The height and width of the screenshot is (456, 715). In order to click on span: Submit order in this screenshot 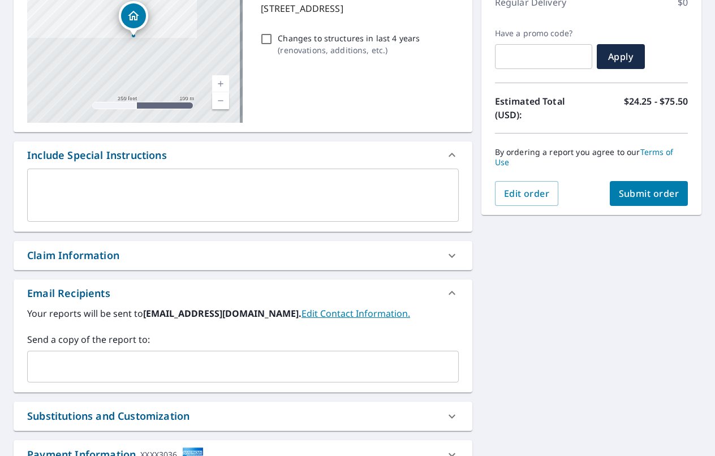, I will do `click(649, 194)`.